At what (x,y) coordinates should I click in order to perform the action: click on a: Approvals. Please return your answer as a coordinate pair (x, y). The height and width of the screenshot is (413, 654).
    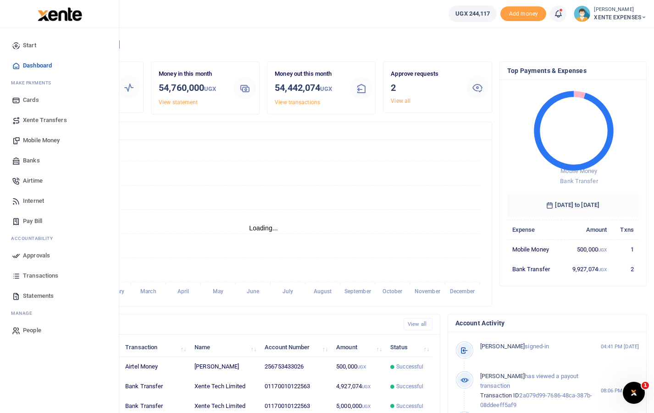
    Looking at the image, I should click on (59, 255).